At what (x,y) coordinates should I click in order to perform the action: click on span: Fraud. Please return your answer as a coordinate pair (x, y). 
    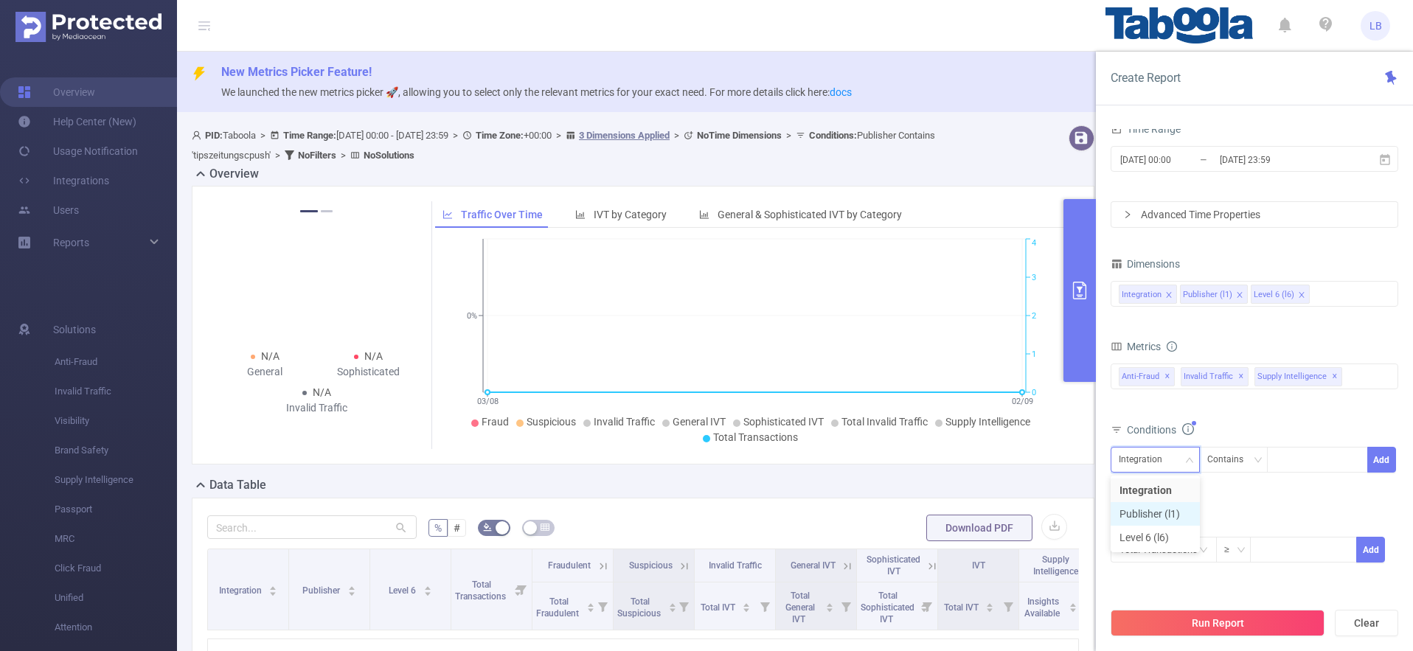
    Looking at the image, I should click on (495, 422).